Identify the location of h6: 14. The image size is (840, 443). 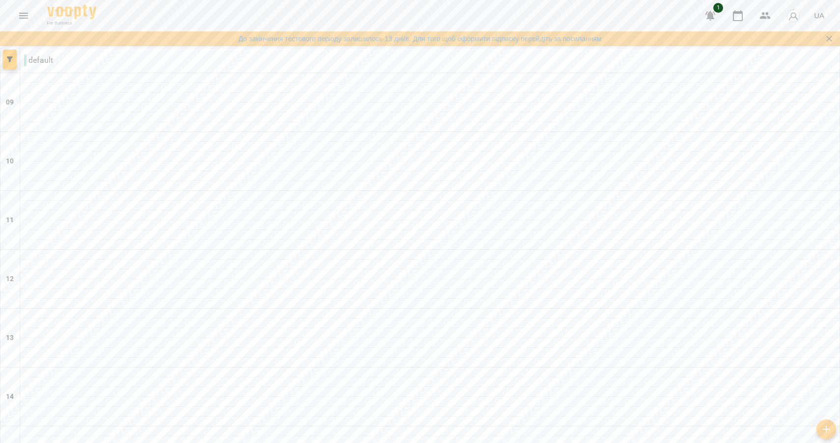
(10, 397).